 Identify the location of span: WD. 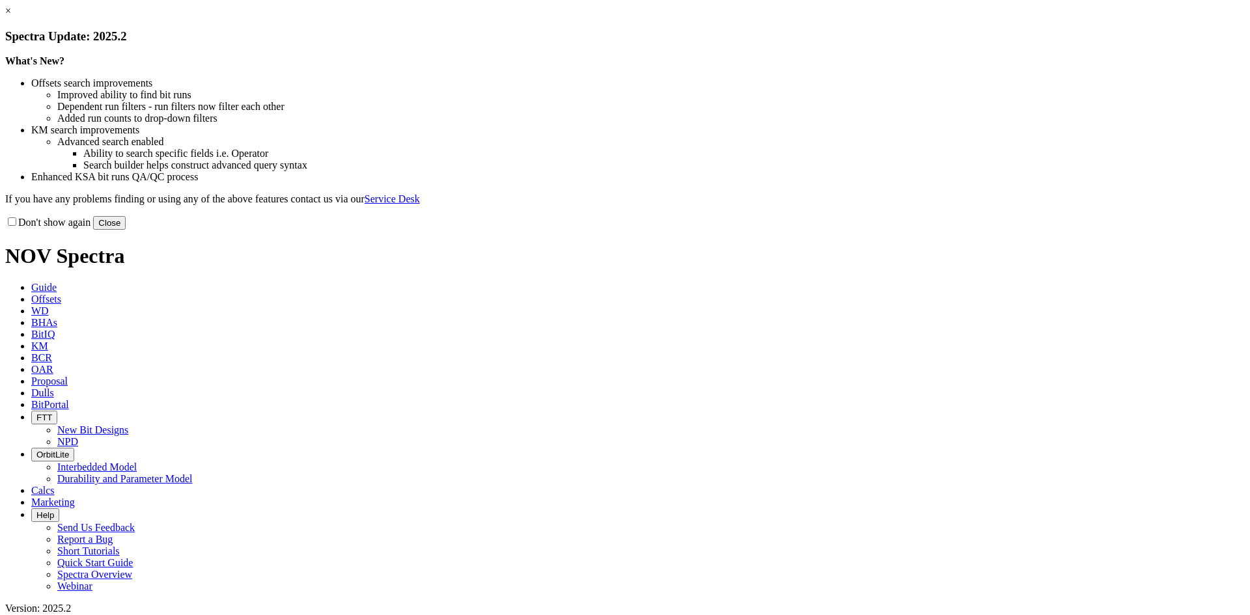
(40, 310).